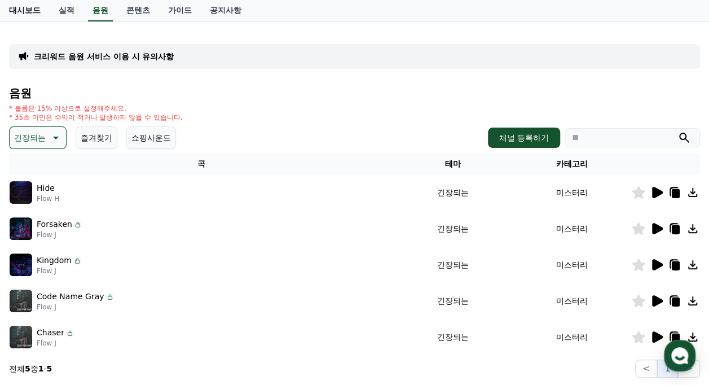 Image resolution: width=709 pixels, height=385 pixels. What do you see at coordinates (30, 368) in the screenshot?
I see `p: 전체 중 -` at bounding box center [30, 368].